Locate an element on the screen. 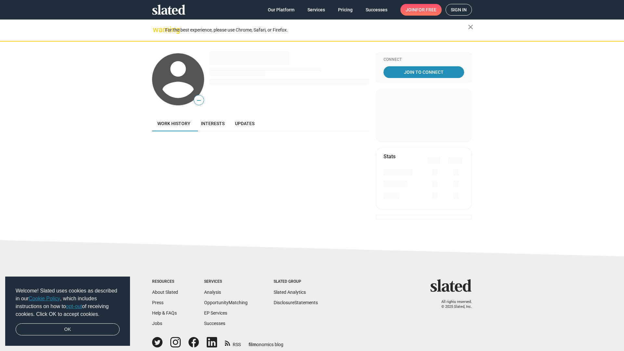 The image size is (624, 351). a: Slated Analytics is located at coordinates (289, 292).